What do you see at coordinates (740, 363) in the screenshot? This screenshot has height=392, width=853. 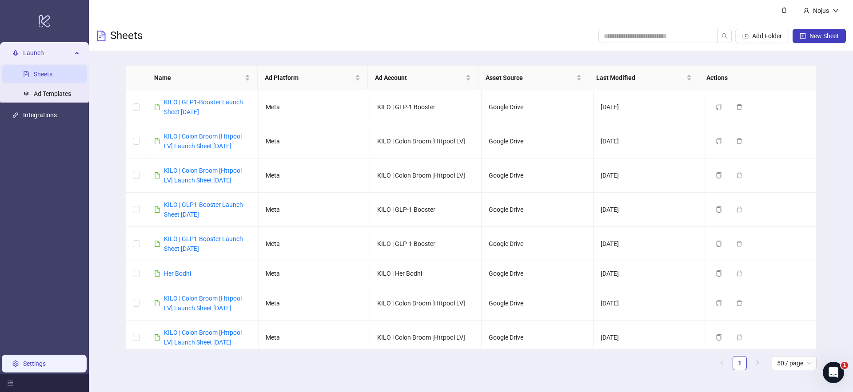 I see `li: 1` at bounding box center [740, 363].